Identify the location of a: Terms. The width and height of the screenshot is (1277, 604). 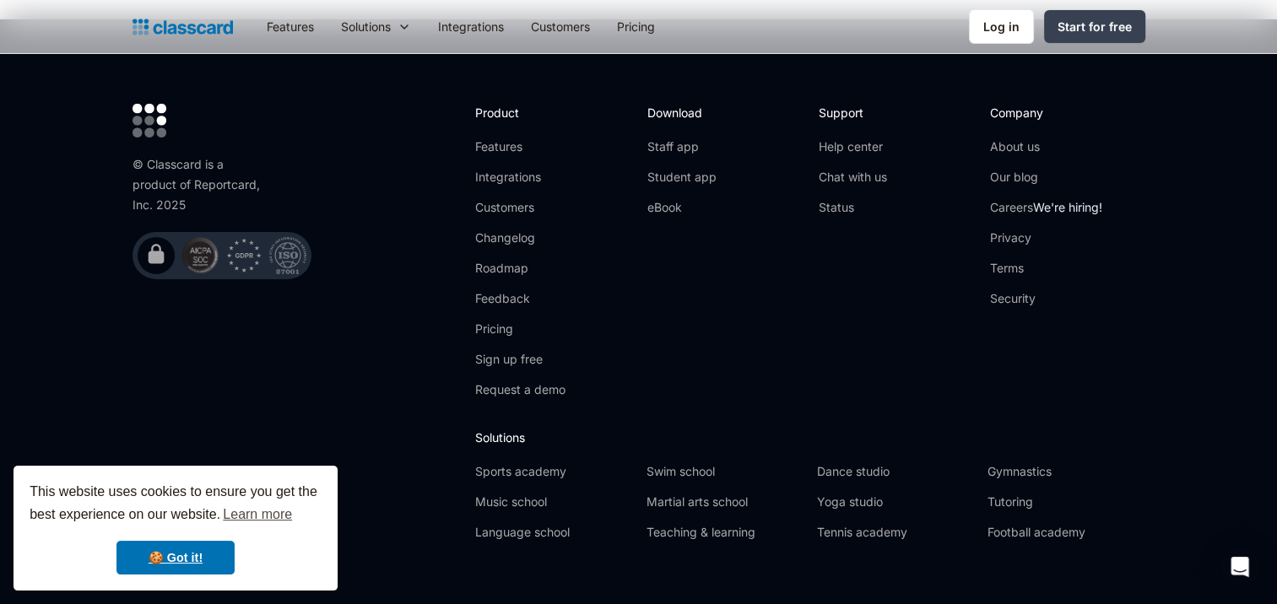
(1045, 268).